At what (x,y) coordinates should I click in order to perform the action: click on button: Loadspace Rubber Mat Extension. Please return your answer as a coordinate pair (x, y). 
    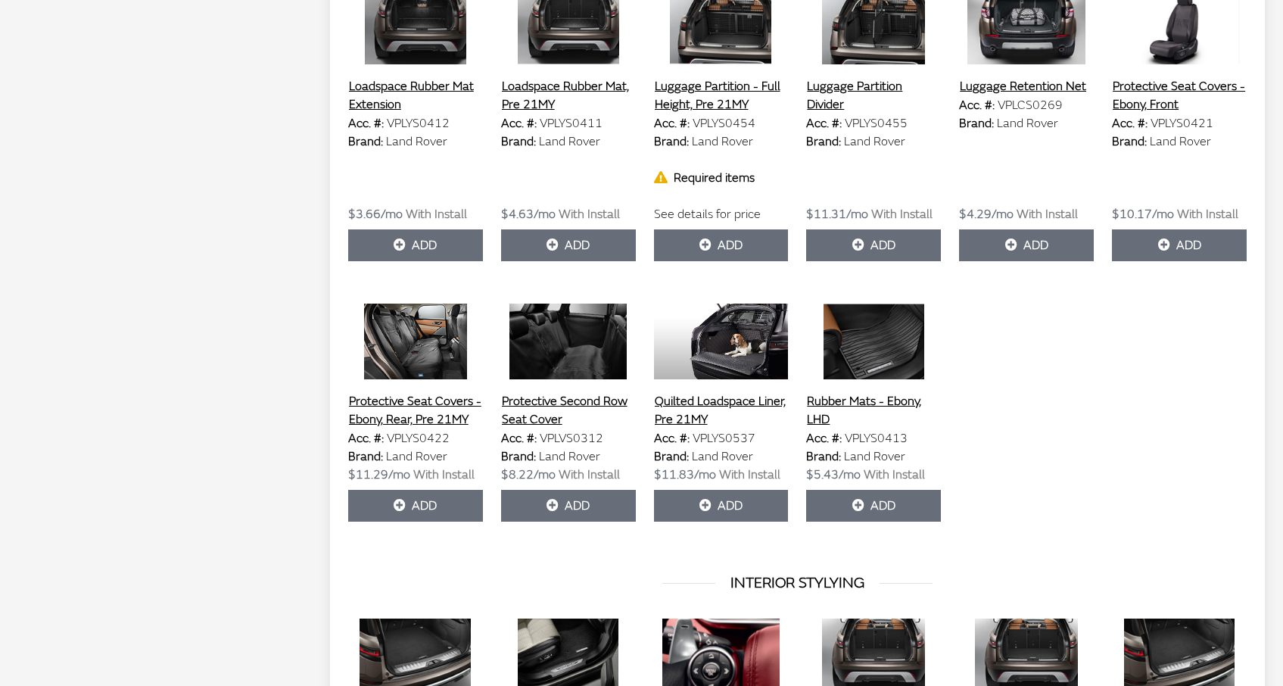
    Looking at the image, I should click on (415, 95).